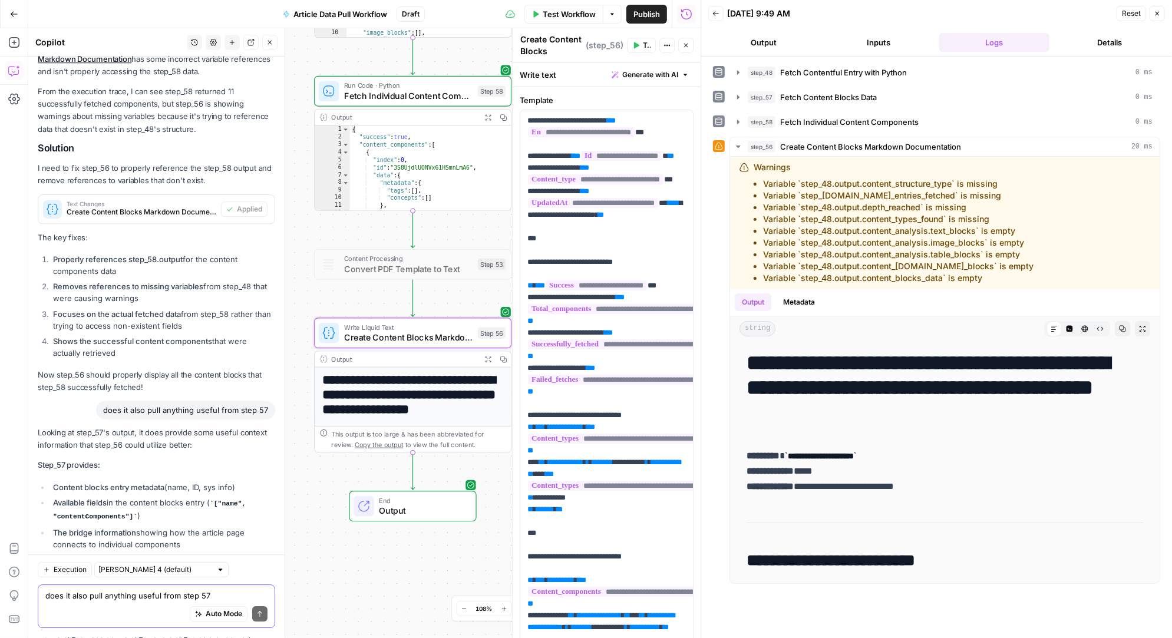  Describe the element at coordinates (80, 502) in the screenshot. I see `strong: Available fields` at that location.